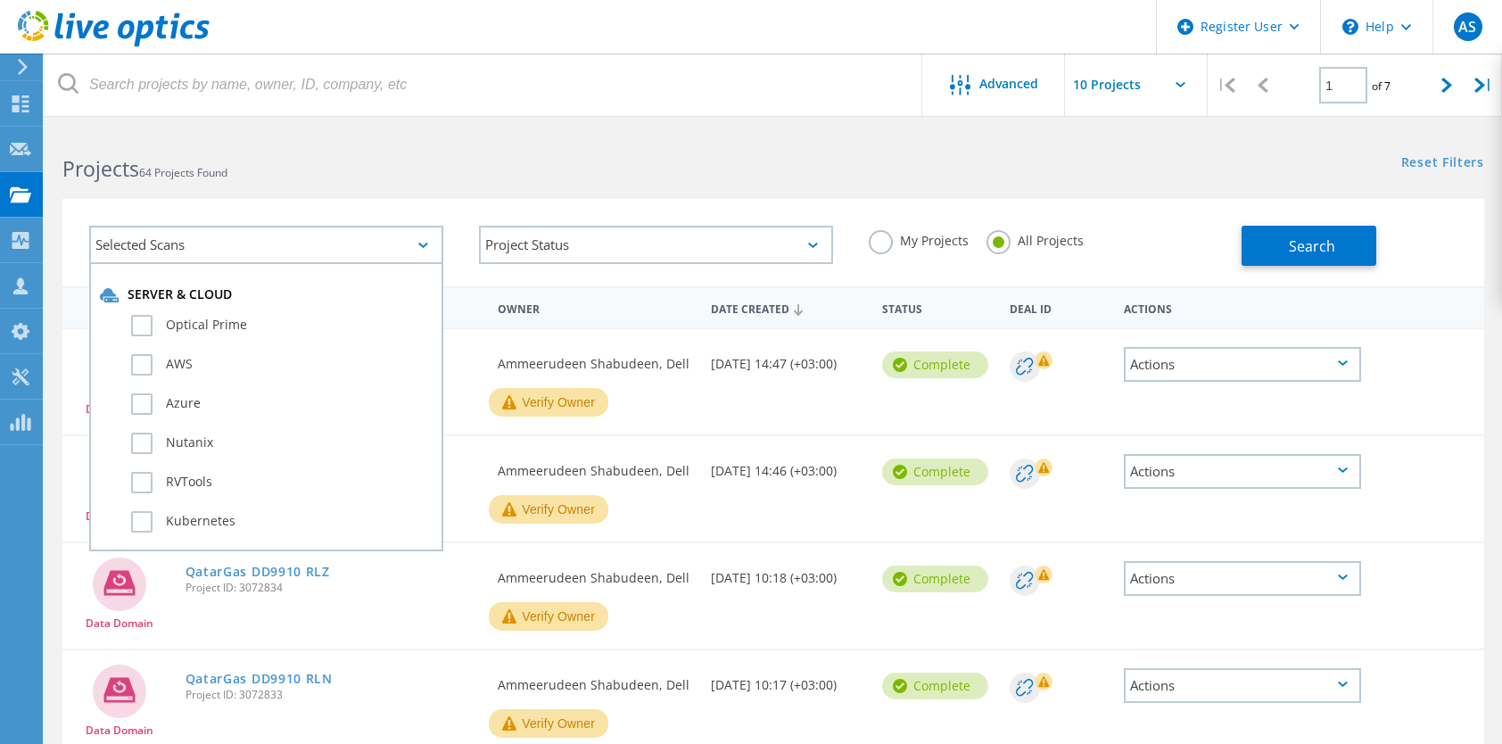 The height and width of the screenshot is (744, 1502). I want to click on div: Selected Scans, so click(266, 244).